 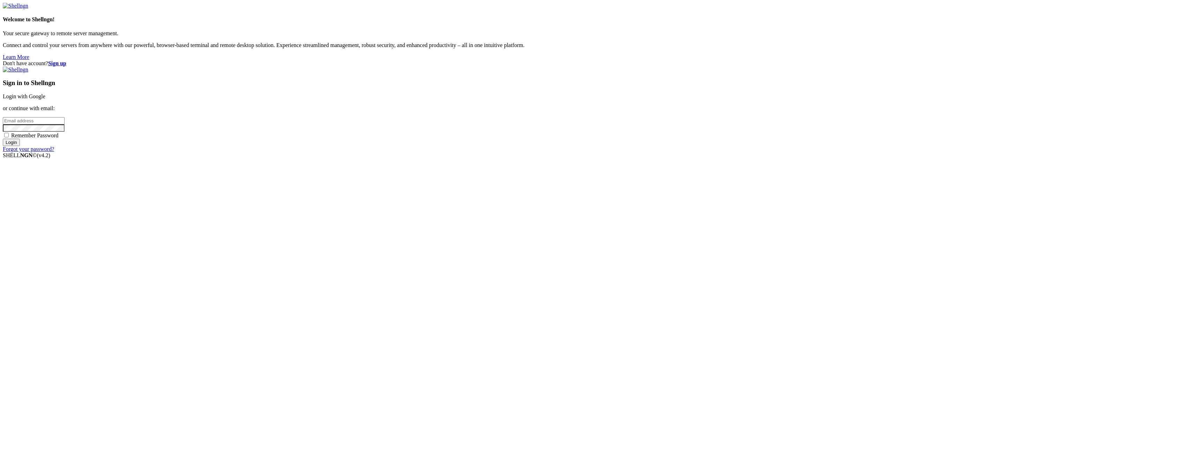 I want to click on strong: Sign up, so click(x=57, y=63).